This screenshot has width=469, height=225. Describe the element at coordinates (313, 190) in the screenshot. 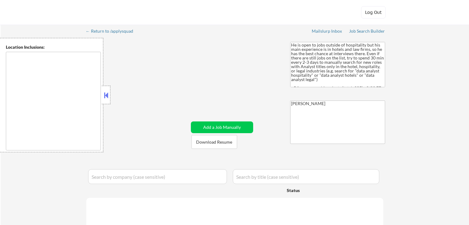

I see `div: Status` at that location.